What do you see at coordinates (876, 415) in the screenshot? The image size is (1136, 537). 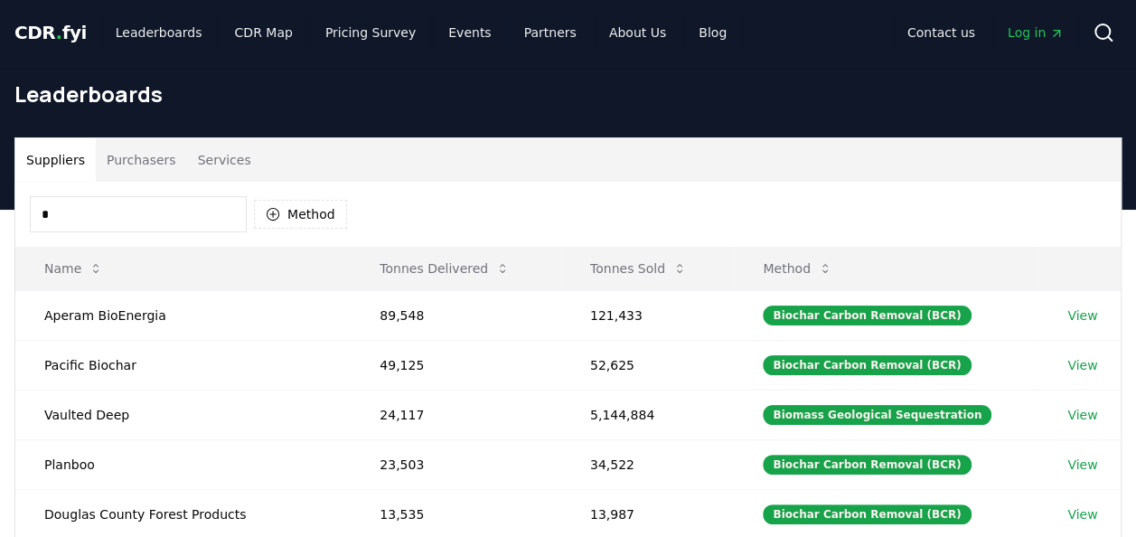 I see `div: Biomass Geological Sequestration` at bounding box center [876, 415].